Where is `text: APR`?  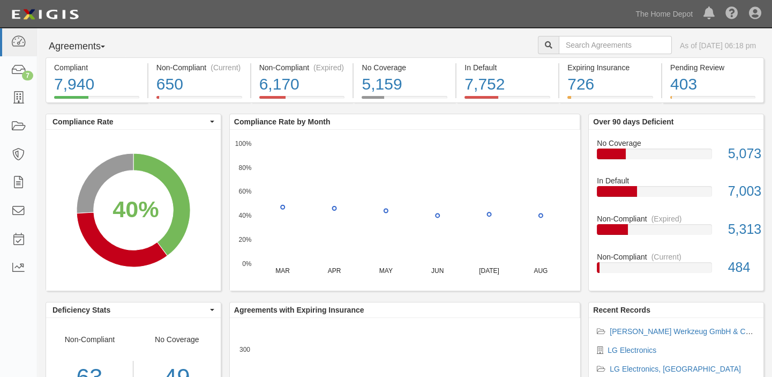 text: APR is located at coordinates (334, 271).